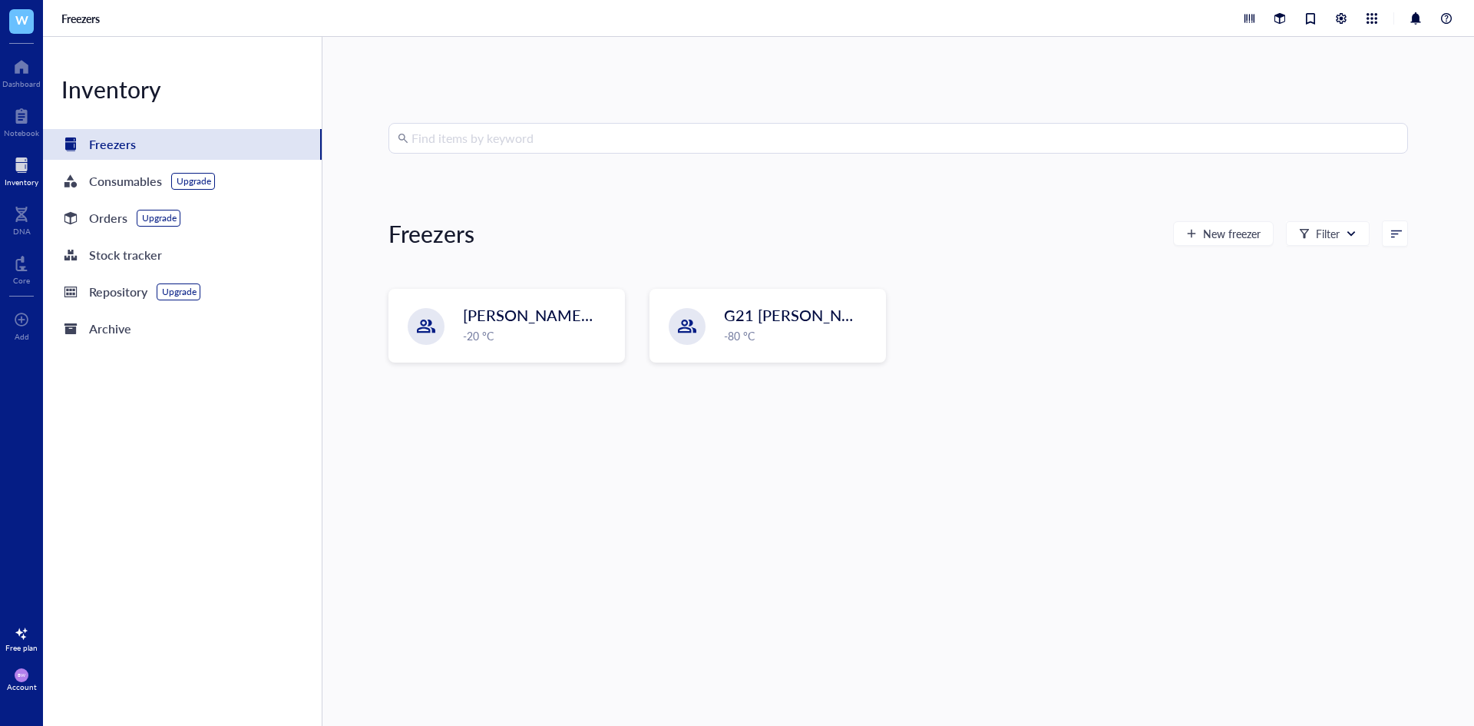 This screenshot has width=1474, height=726. Describe the element at coordinates (1328, 233) in the screenshot. I see `div: Filter` at that location.